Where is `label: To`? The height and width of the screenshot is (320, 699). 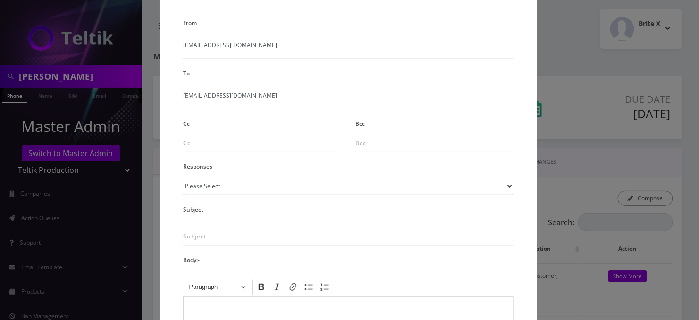
label: To is located at coordinates (186, 73).